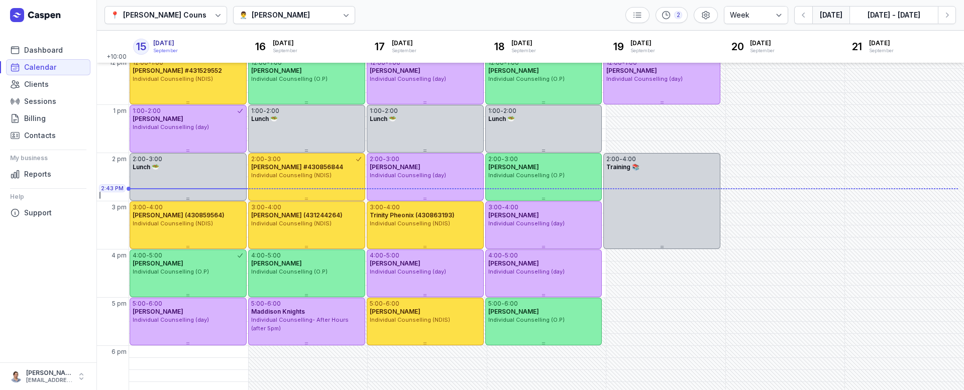 The width and height of the screenshot is (964, 390). What do you see at coordinates (119, 159) in the screenshot?
I see `span: 2 pm` at bounding box center [119, 159].